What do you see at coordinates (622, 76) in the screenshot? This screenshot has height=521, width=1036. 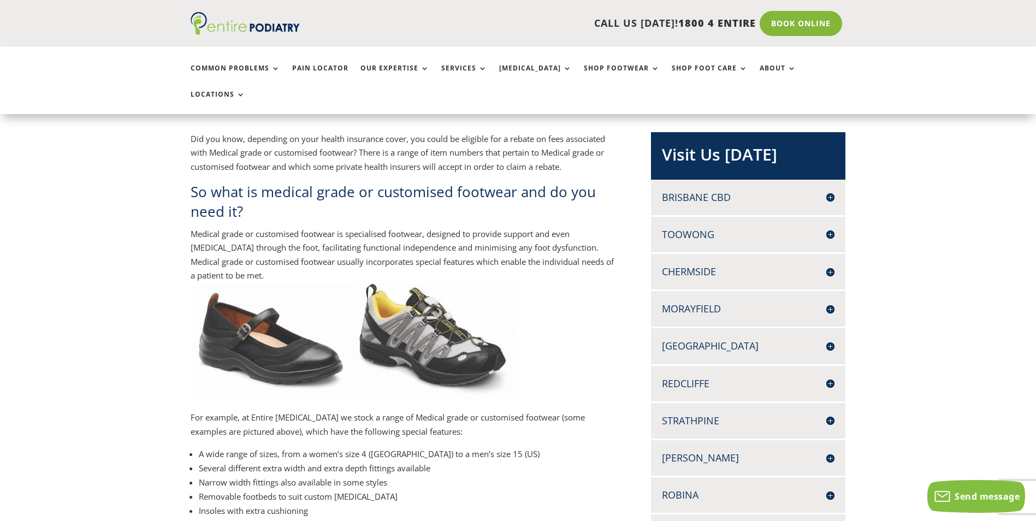 I see `a: Shop Footwear` at bounding box center [622, 76].